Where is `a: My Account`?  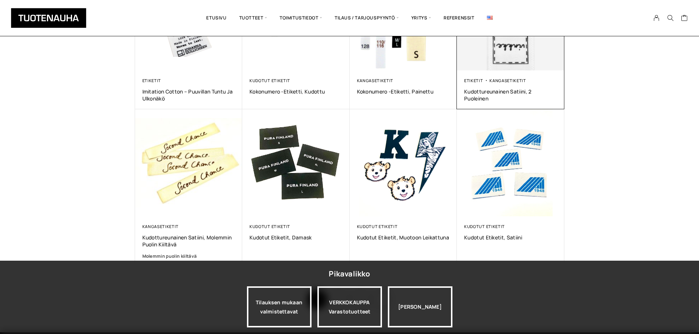 a: My Account is located at coordinates (656, 18).